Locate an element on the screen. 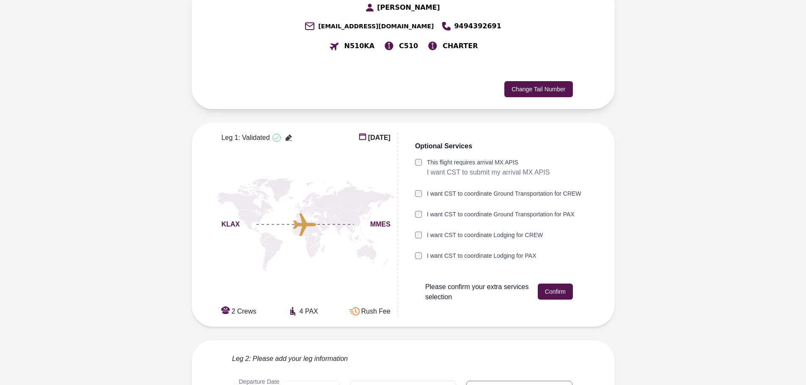  span: MMES is located at coordinates (380, 225).